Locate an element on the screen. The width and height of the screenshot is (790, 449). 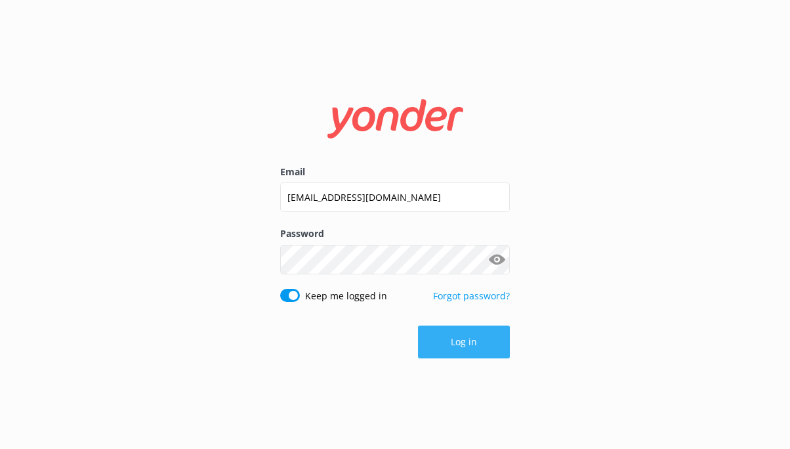
label: Password is located at coordinates (395, 234).